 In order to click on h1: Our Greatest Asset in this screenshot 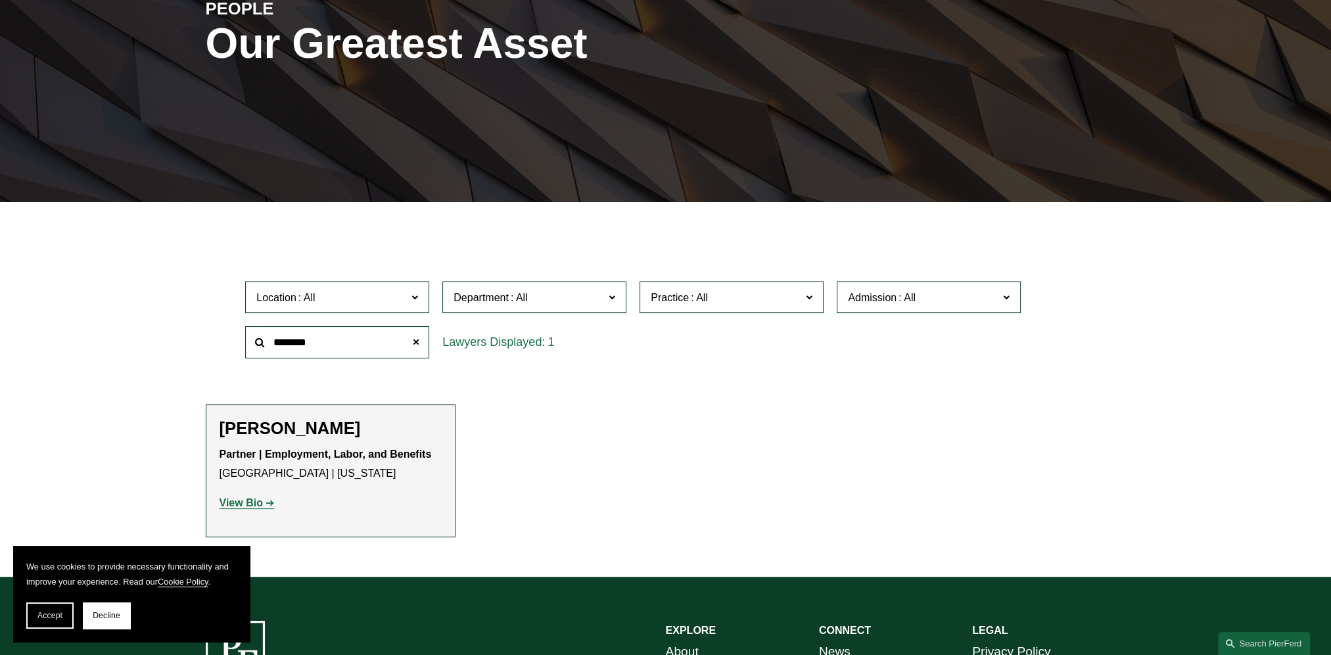, I will do `click(512, 43)`.